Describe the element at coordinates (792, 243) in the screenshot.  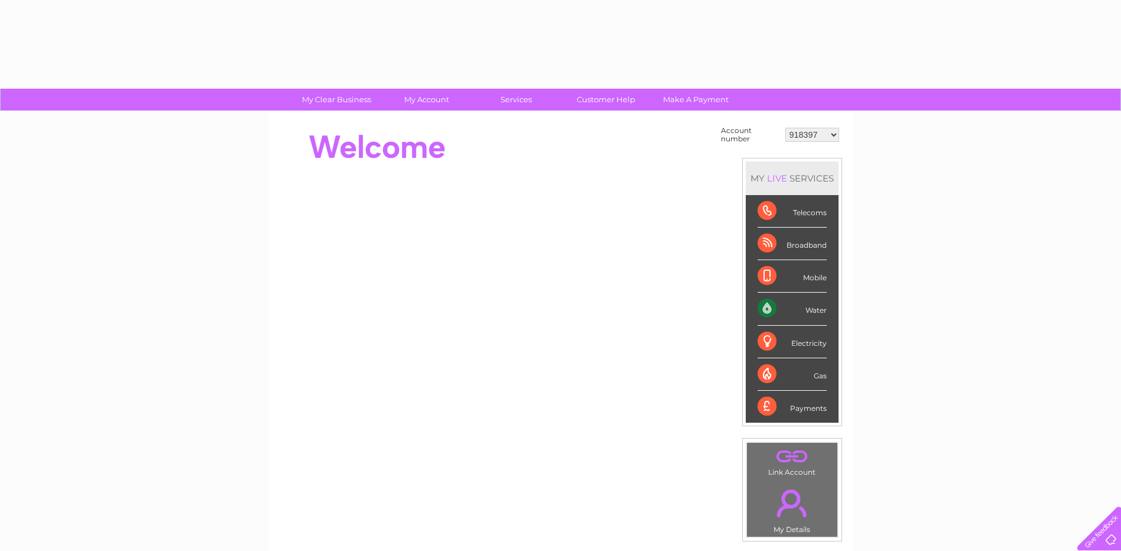
I see `div: Broadband` at that location.